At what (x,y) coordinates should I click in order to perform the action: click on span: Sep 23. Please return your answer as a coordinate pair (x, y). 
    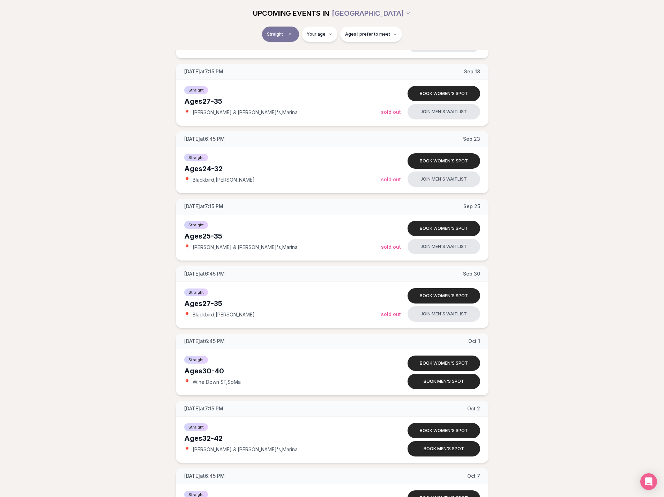
    Looking at the image, I should click on (471, 139).